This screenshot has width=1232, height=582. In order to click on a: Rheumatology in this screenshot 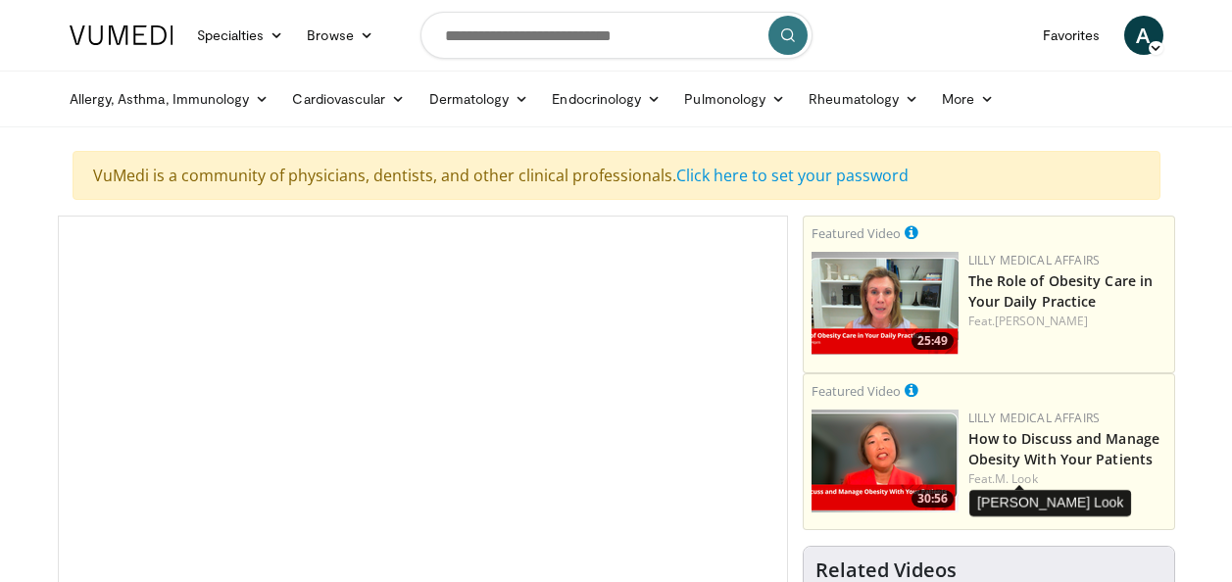, I will do `click(863, 99)`.